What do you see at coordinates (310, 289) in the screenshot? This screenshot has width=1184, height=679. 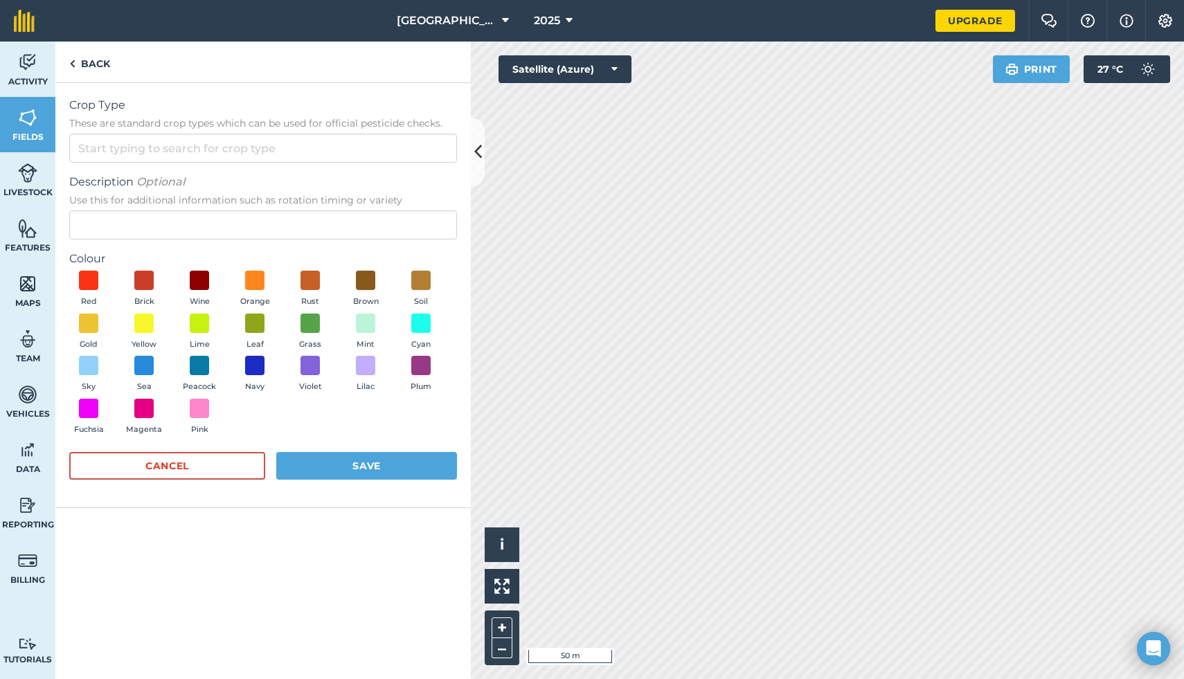 I see `button: Rust` at bounding box center [310, 289].